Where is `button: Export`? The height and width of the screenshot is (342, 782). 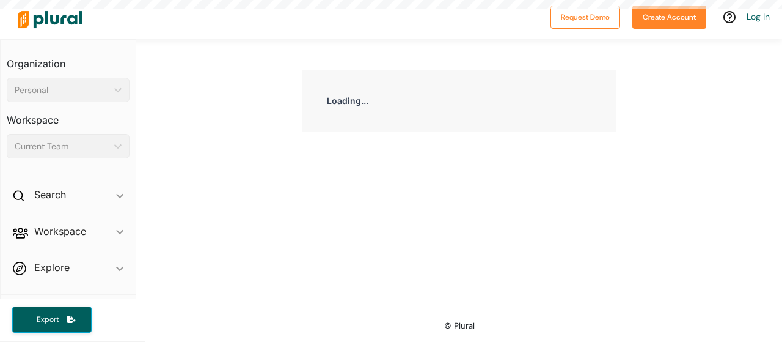 button: Export is located at coordinates (52, 319).